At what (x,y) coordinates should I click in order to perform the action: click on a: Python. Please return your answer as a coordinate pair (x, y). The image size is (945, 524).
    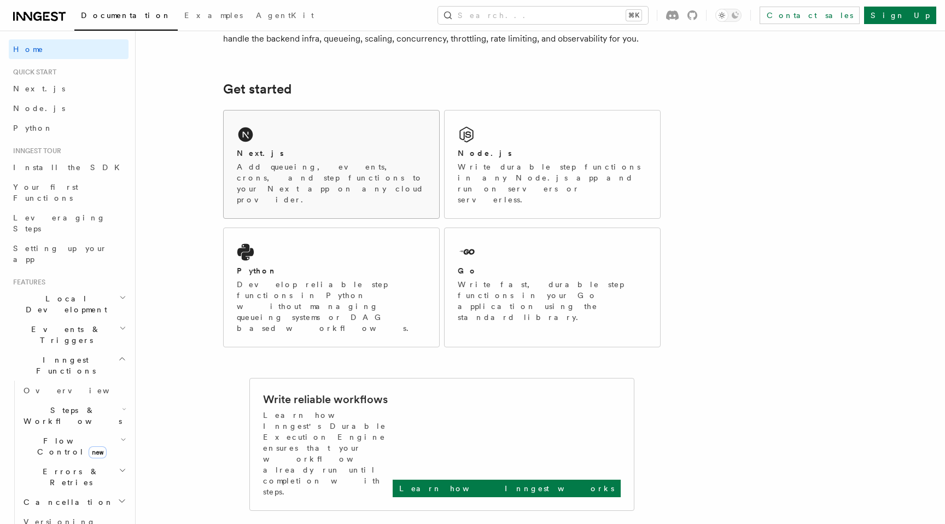
    Looking at the image, I should click on (68, 128).